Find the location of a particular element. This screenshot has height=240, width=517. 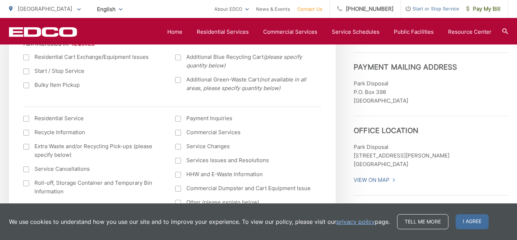

label: Bulky Item Pickup is located at coordinates (92, 85).